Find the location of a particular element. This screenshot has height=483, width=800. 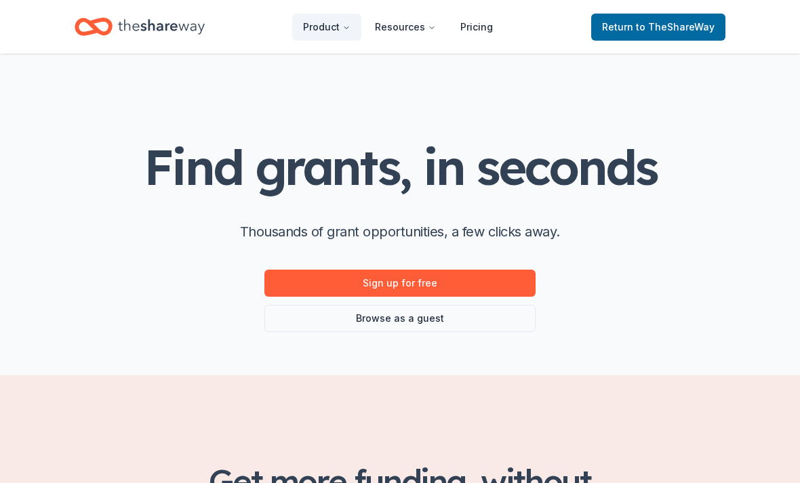

span: Return is located at coordinates (658, 27).